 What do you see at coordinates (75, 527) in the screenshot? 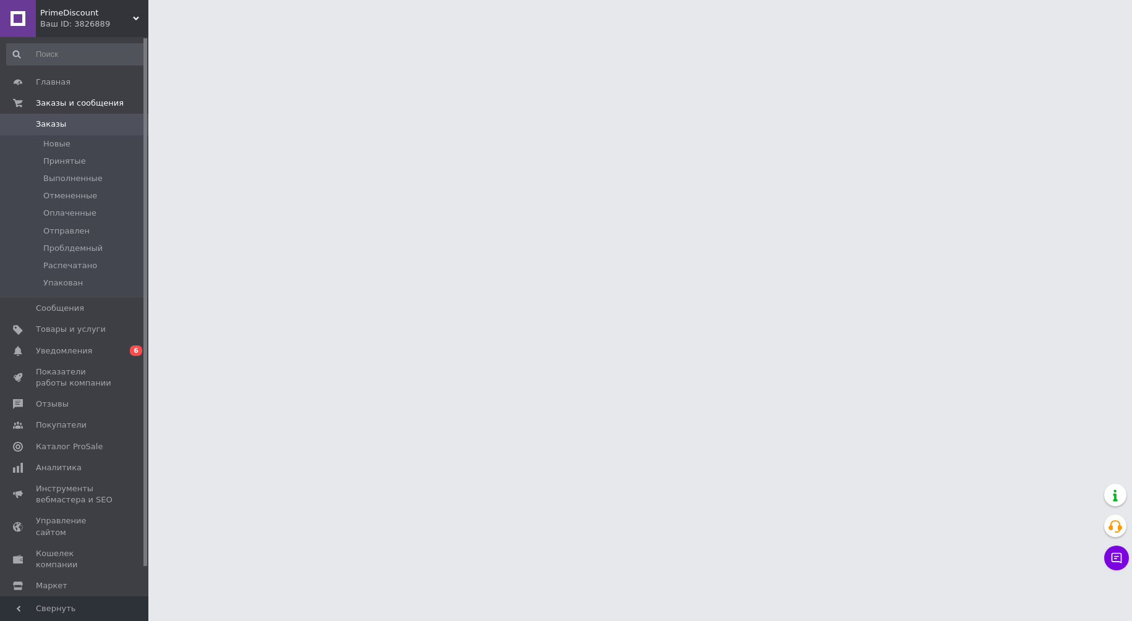
I see `span: Управление сайтом` at bounding box center [75, 527].